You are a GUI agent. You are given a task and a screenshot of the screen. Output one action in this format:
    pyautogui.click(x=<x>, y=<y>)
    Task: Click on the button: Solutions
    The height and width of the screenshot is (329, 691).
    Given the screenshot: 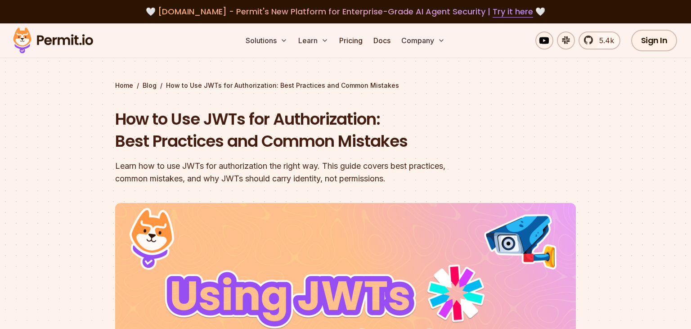 What is the action you would take?
    pyautogui.click(x=266, y=40)
    